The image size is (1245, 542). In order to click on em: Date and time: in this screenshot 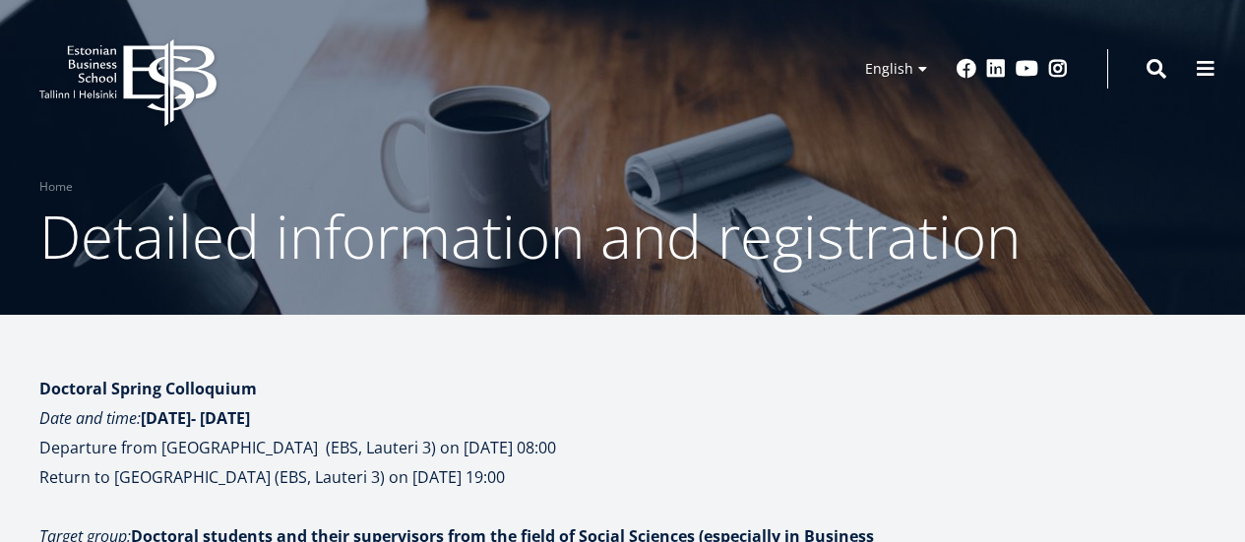, I will do `click(90, 418)`.